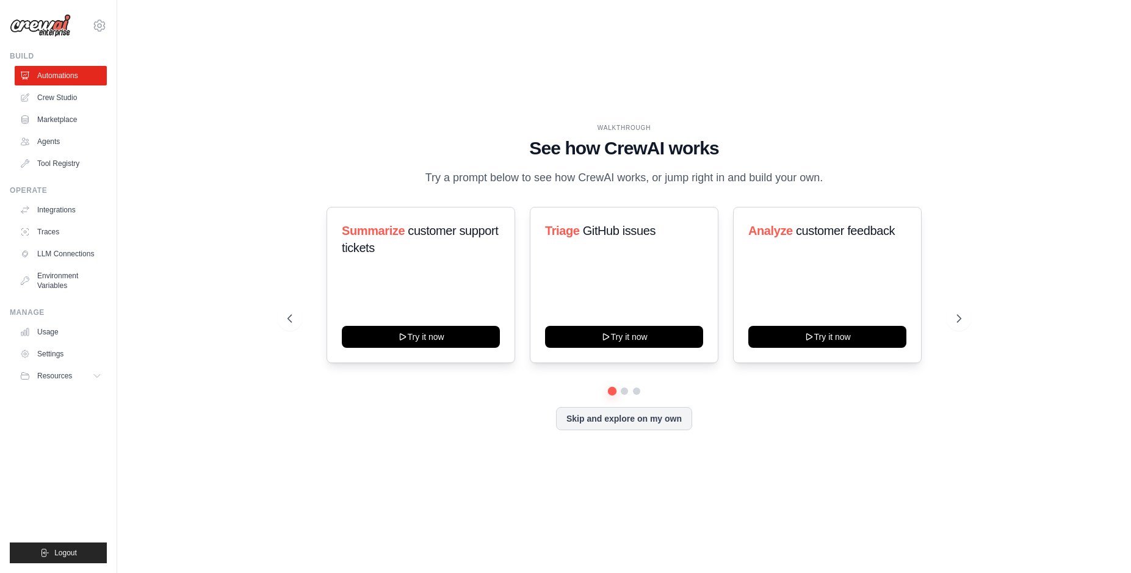 Image resolution: width=1131 pixels, height=573 pixels. Describe the element at coordinates (625, 178) in the screenshot. I see `p: Try a prompt below to see how CrewAI works, or jump right in and build your own.` at that location.